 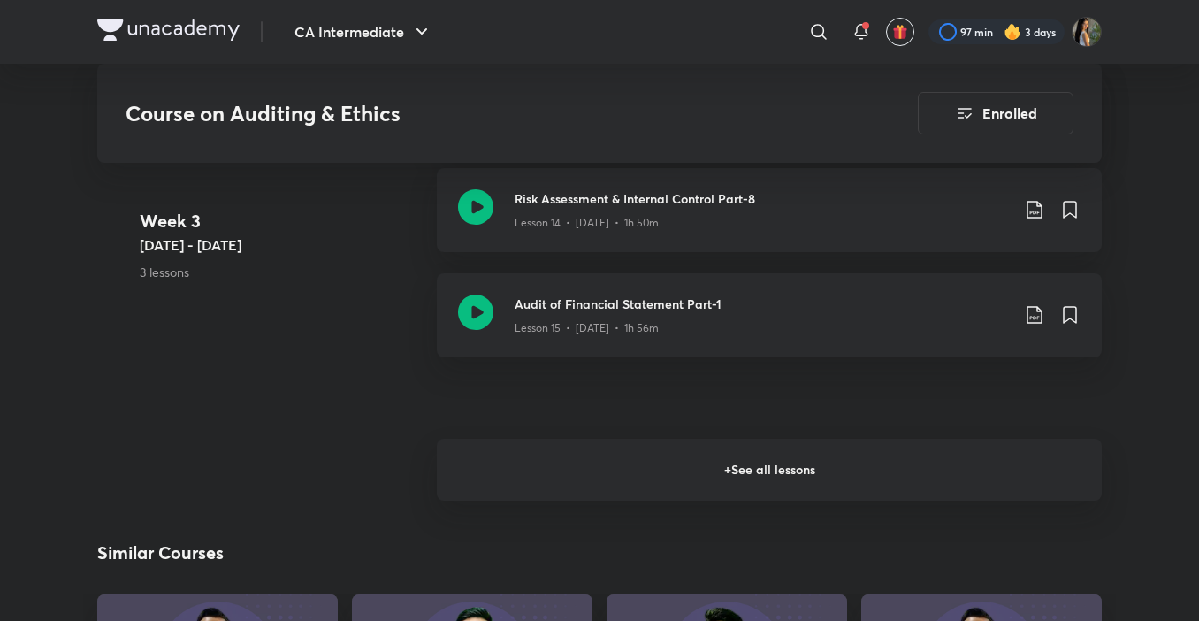 What do you see at coordinates (281, 272) in the screenshot?
I see `p: 3 lessons` at bounding box center [281, 272].